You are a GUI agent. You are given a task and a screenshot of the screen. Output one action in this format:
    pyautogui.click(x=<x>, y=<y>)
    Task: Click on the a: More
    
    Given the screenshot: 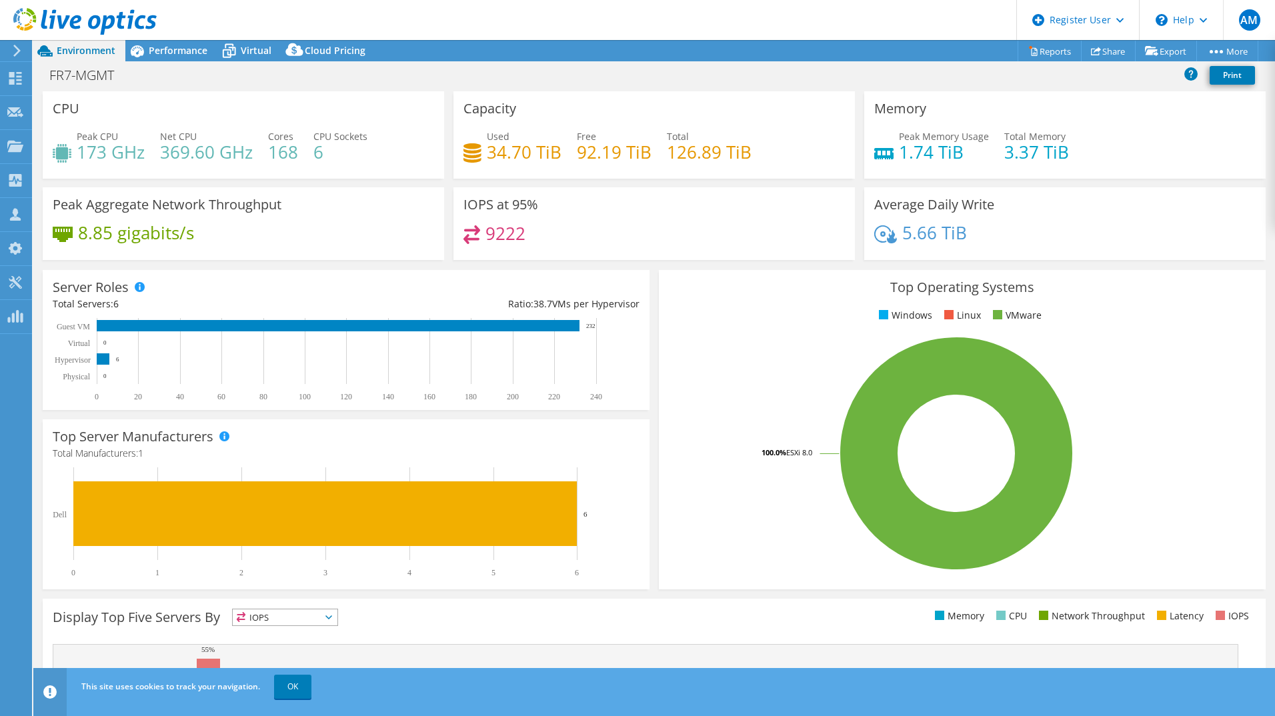 What is the action you would take?
    pyautogui.click(x=1227, y=51)
    